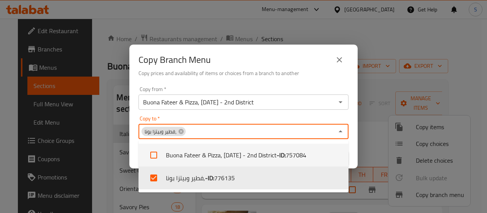 This screenshot has height=213, width=487. Describe the element at coordinates (296, 155) in the screenshot. I see `span: 757084` at that location.